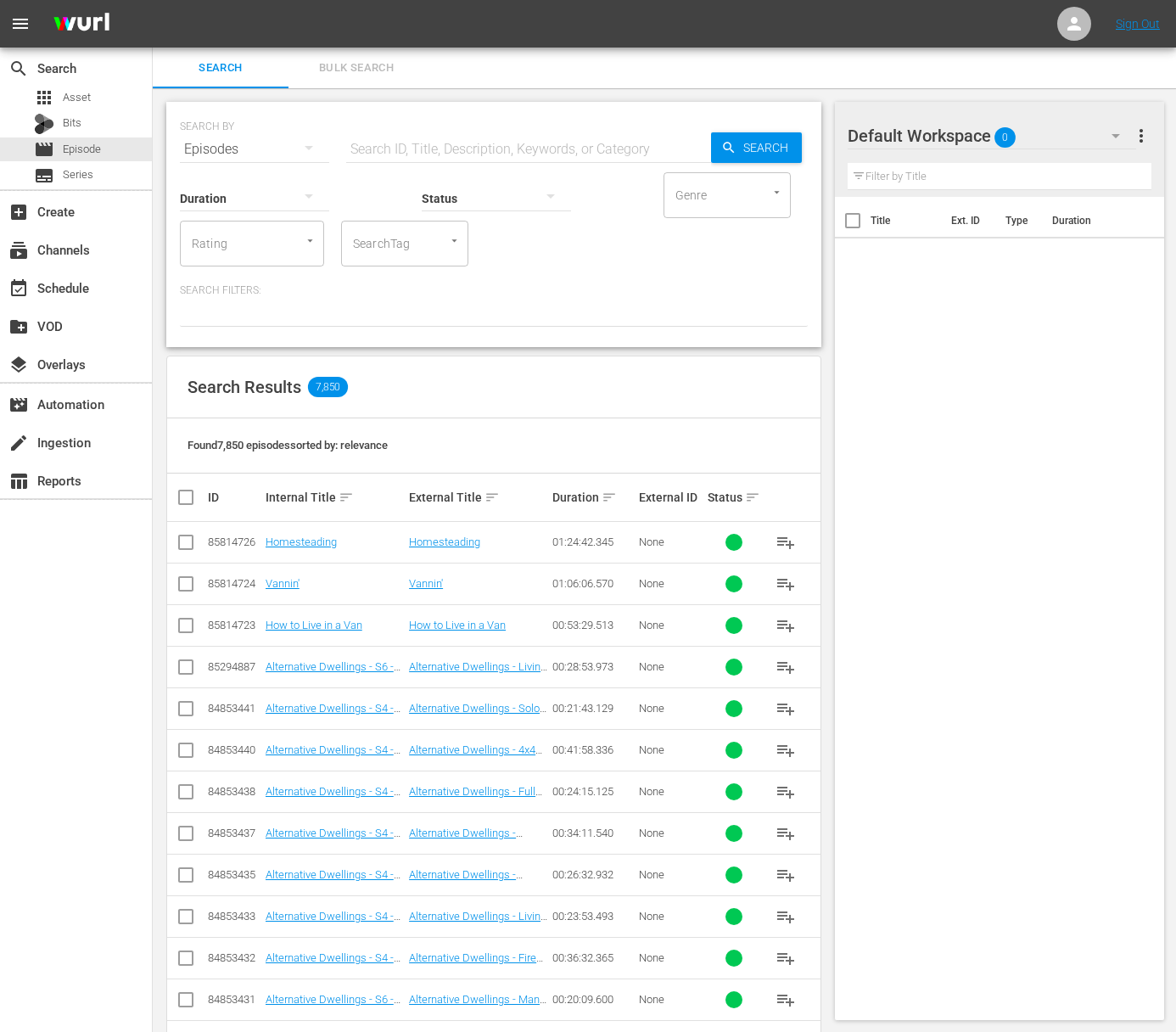 The height and width of the screenshot is (1032, 1176). What do you see at coordinates (332, 769) in the screenshot?
I see `a: Alternative Dwellings - S4 - 4x4 DIY Stealth Sprinter Van with Heated Floors and Bathroom!` at bounding box center [332, 769].